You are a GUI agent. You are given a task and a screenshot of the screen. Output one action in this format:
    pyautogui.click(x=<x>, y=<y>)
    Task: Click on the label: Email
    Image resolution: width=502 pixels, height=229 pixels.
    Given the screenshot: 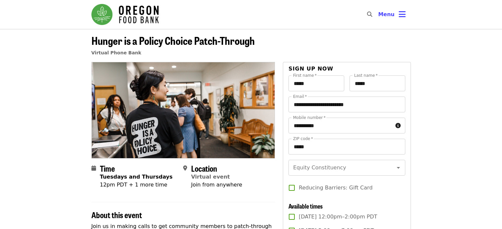 What is the action you would take?
    pyautogui.click(x=300, y=97)
    